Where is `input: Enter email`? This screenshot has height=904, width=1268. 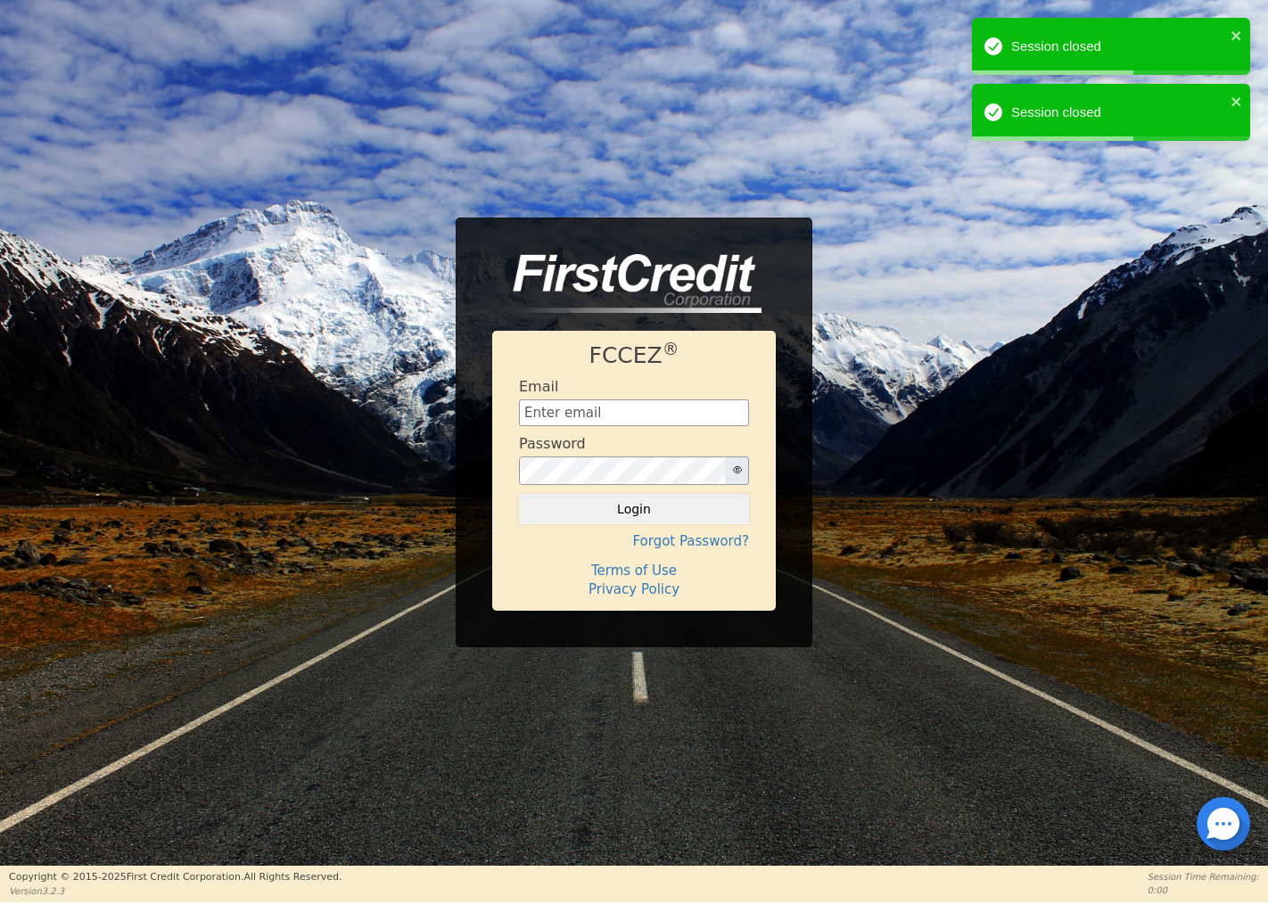
input: Enter email is located at coordinates (634, 413).